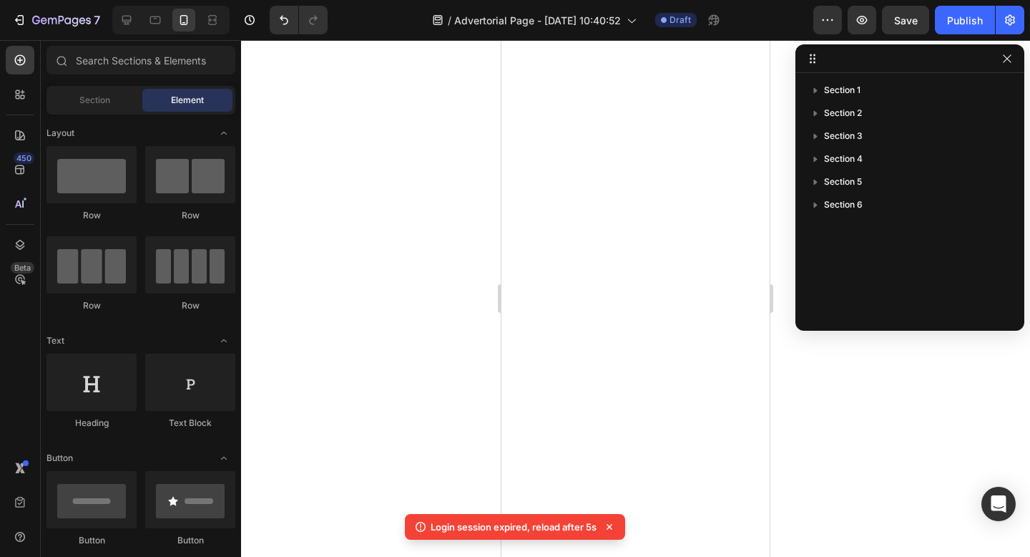 The height and width of the screenshot is (557, 1030). What do you see at coordinates (843, 113) in the screenshot?
I see `span: Section 2` at bounding box center [843, 113].